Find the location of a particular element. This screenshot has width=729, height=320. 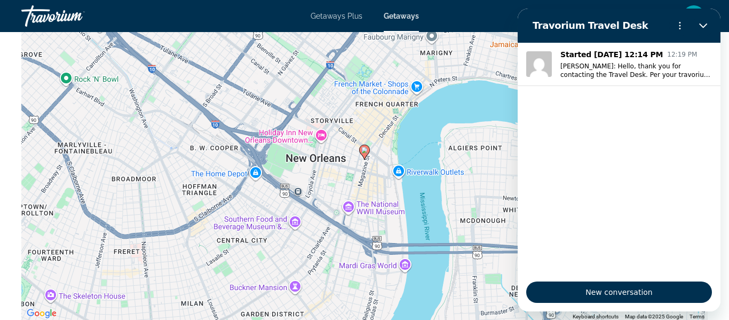

button: New conversation is located at coordinates (101, 284).